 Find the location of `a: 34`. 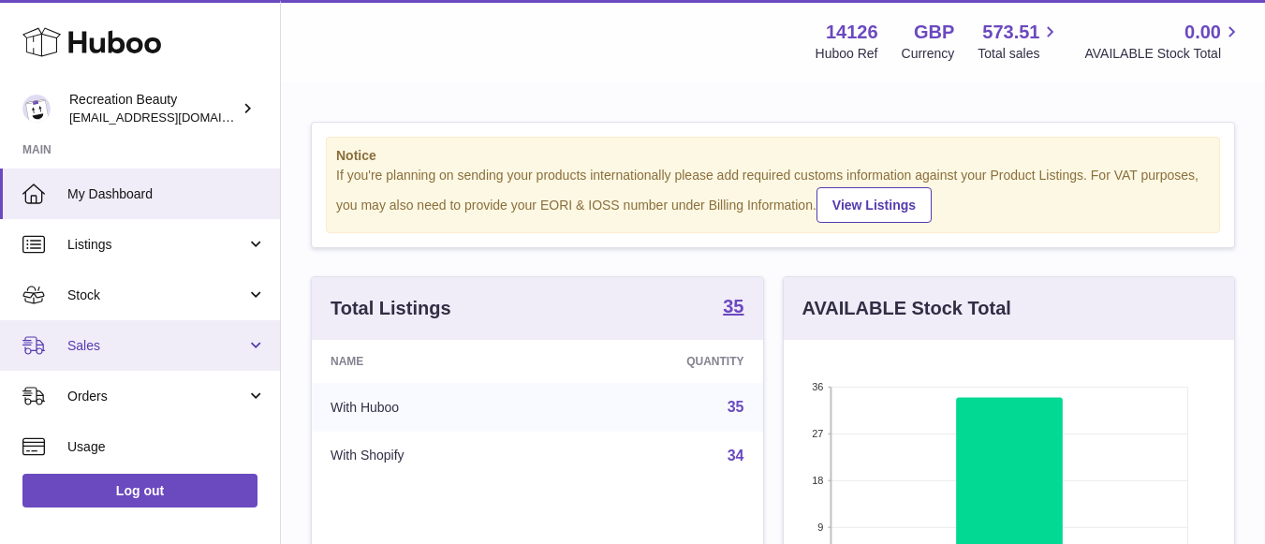

a: 34 is located at coordinates (736, 455).